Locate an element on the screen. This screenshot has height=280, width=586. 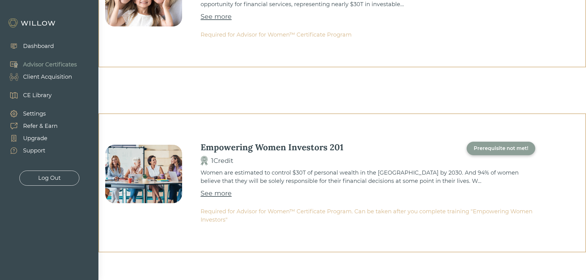
div: Settings is located at coordinates (34, 114).